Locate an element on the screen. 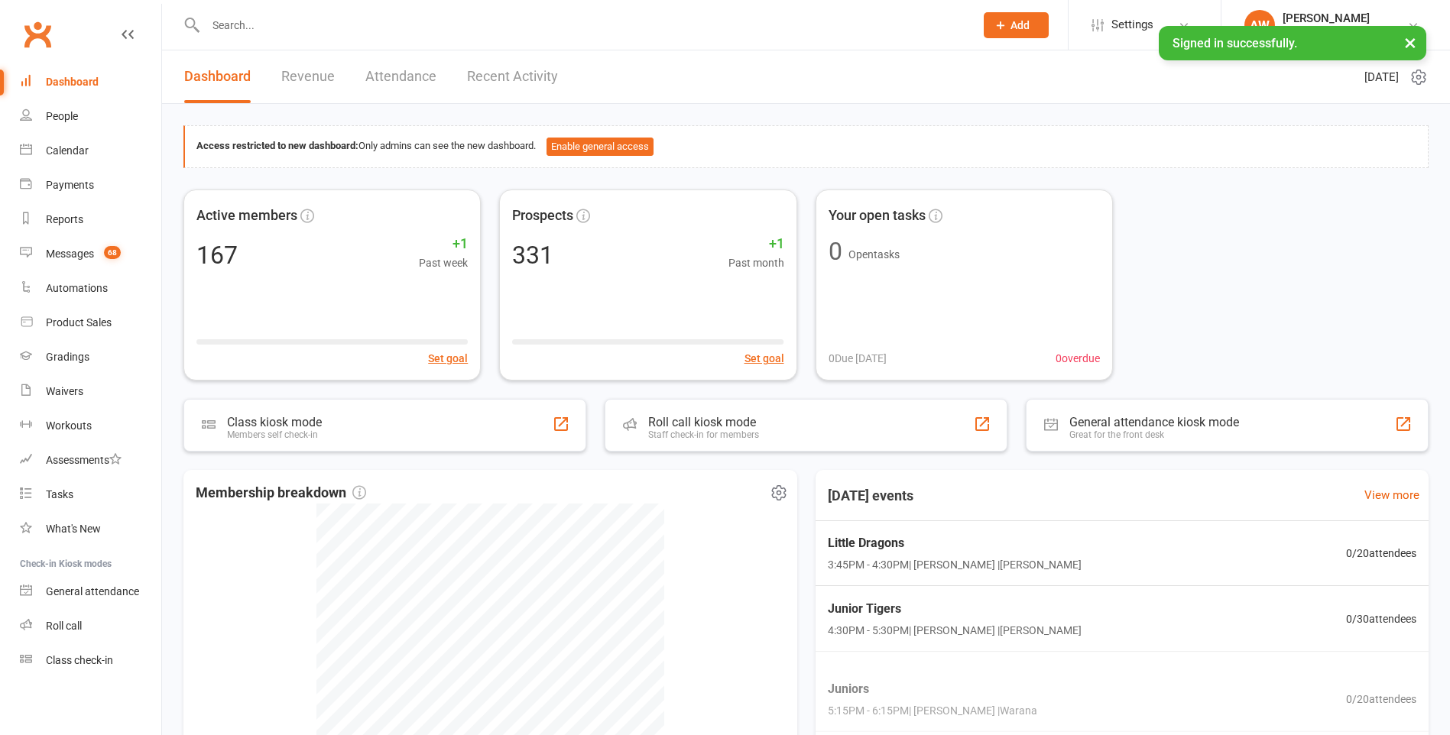 This screenshot has height=735, width=1450. span: Prospects is located at coordinates (543, 215).